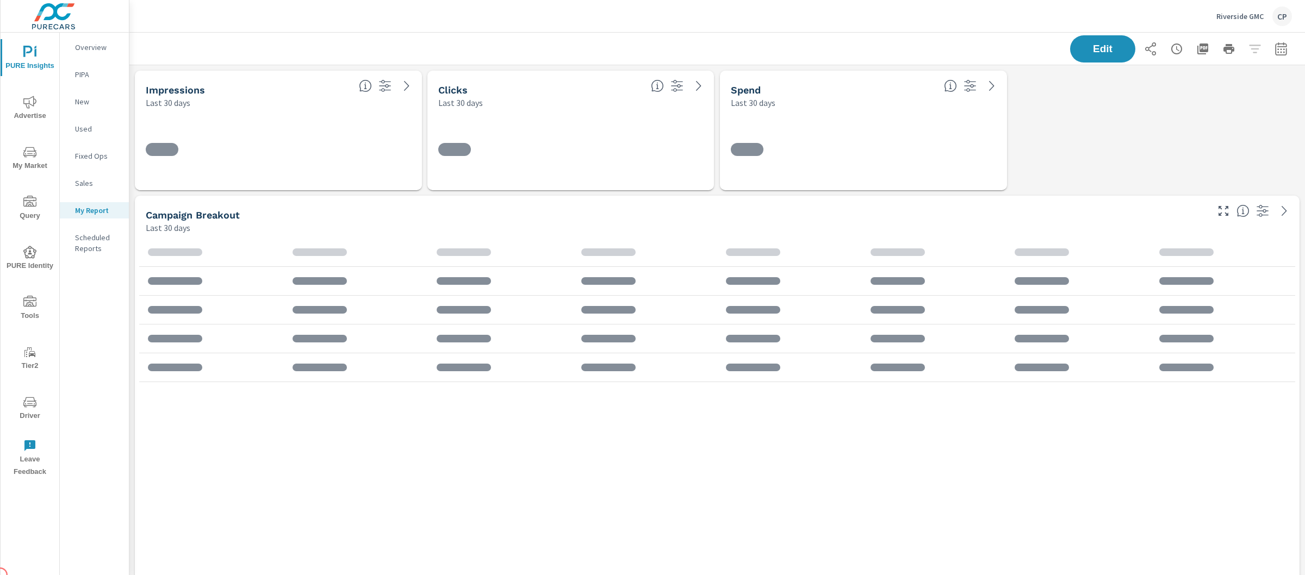 This screenshot has height=575, width=1305. I want to click on button: "Export Report to PDF", so click(1203, 49).